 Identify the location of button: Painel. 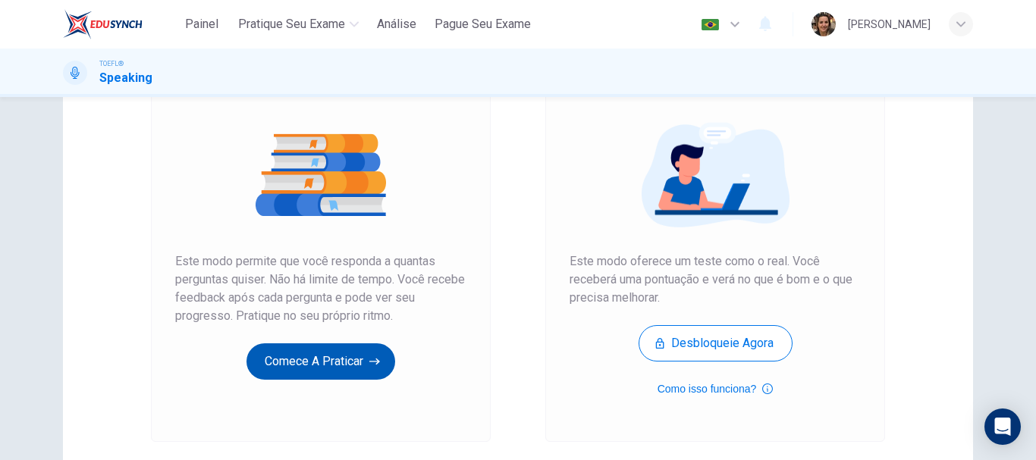
(202, 24).